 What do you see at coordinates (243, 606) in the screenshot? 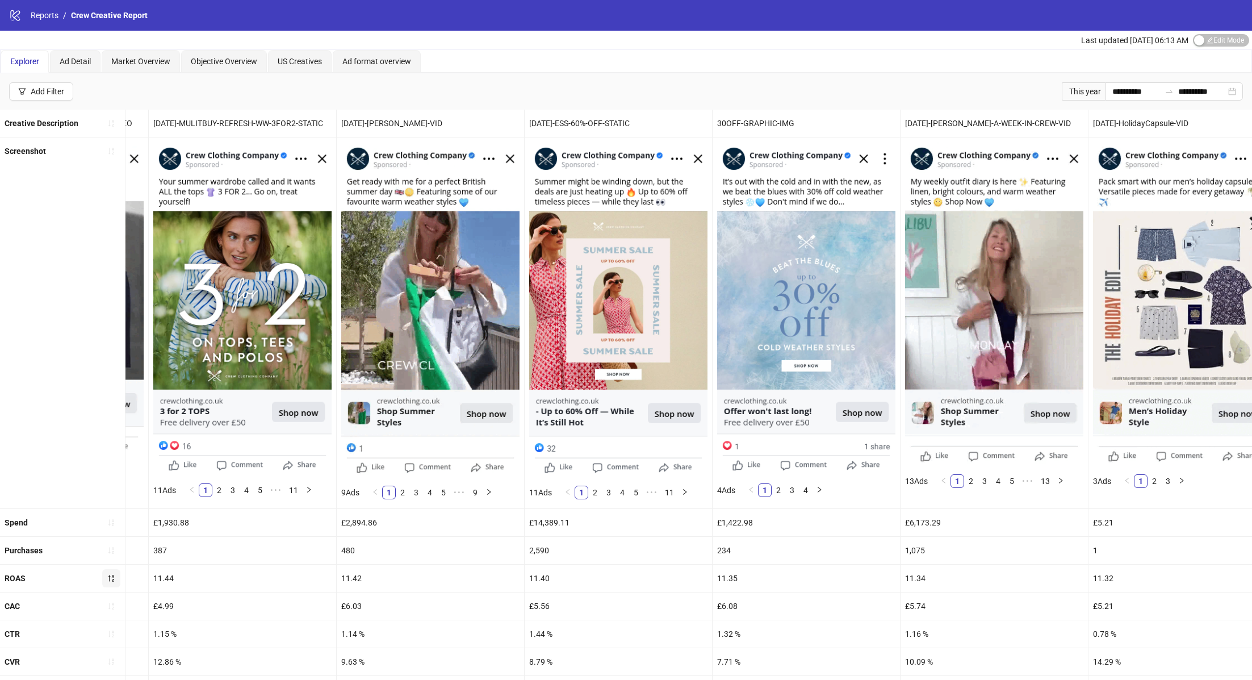
I see `div: £4.99` at bounding box center [243, 606].